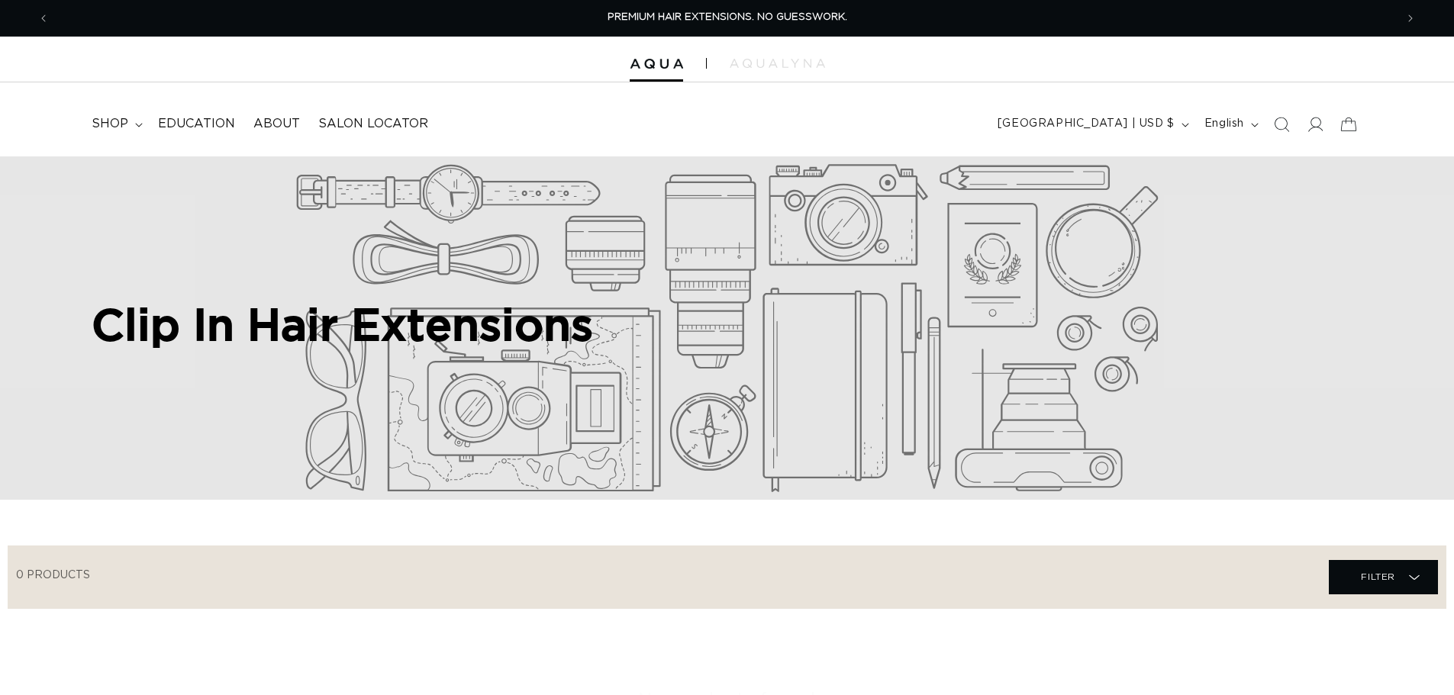 Image resolution: width=1454 pixels, height=695 pixels. What do you see at coordinates (44, 18) in the screenshot?
I see `button: Previous announcement` at bounding box center [44, 18].